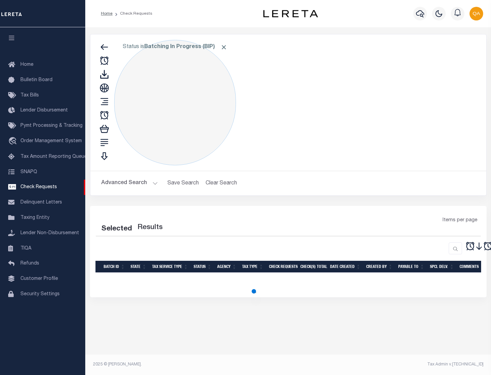 The image size is (491, 375). What do you see at coordinates (170, 266) in the screenshot?
I see `th: Tax Service Type` at bounding box center [170, 266].